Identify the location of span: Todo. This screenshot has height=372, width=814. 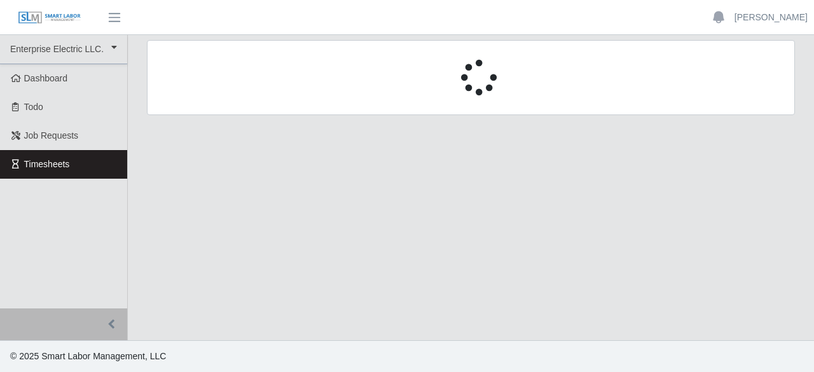
(34, 107).